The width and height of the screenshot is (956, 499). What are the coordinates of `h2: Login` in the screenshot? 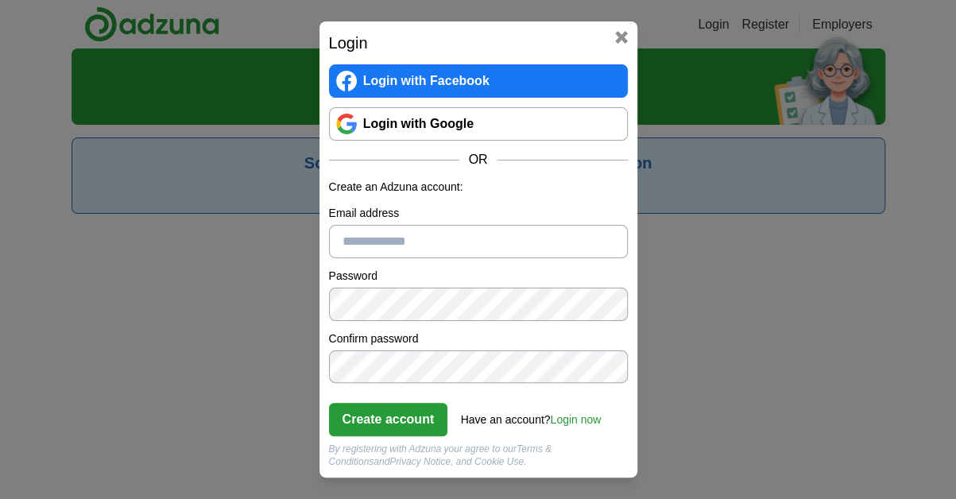 It's located at (479, 43).